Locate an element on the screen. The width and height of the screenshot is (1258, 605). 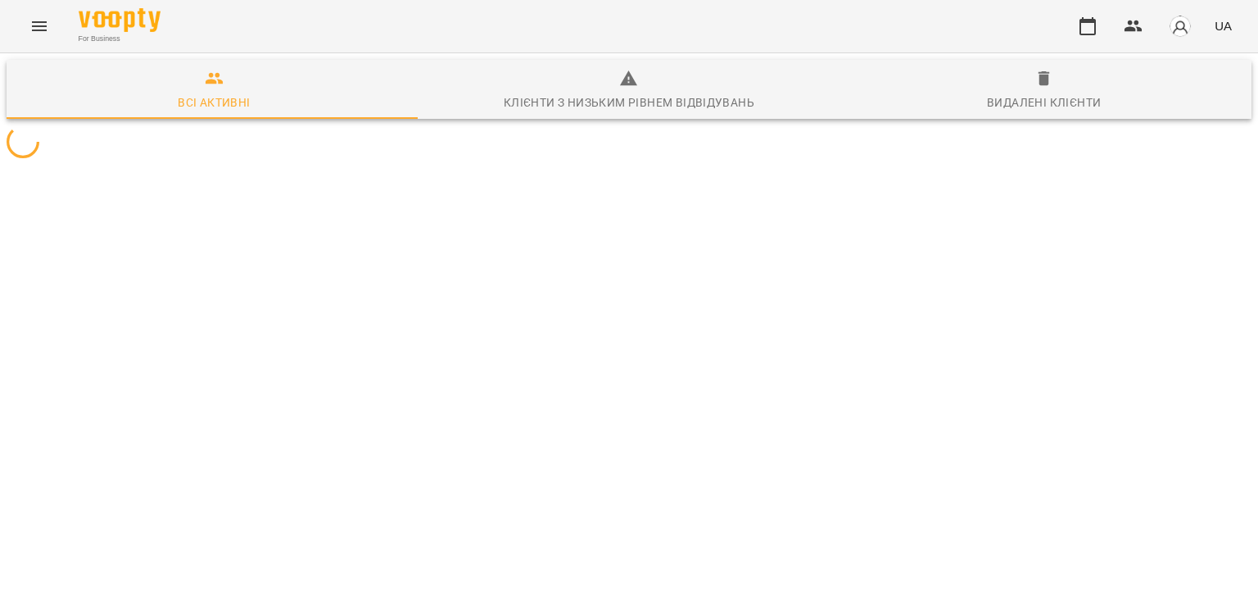
div: Видалені клієнти is located at coordinates (1044, 102).